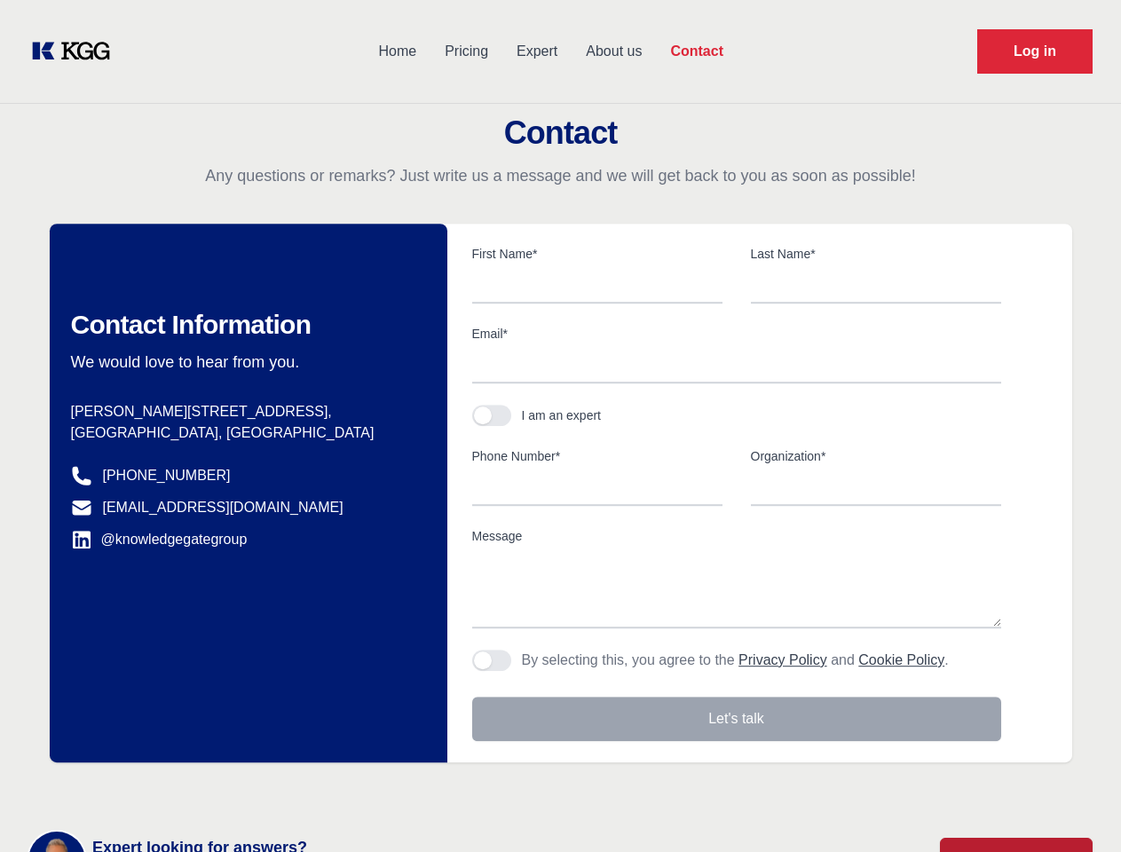  Describe the element at coordinates (159, 540) in the screenshot. I see `a: @knowledgegategroup` at that location.